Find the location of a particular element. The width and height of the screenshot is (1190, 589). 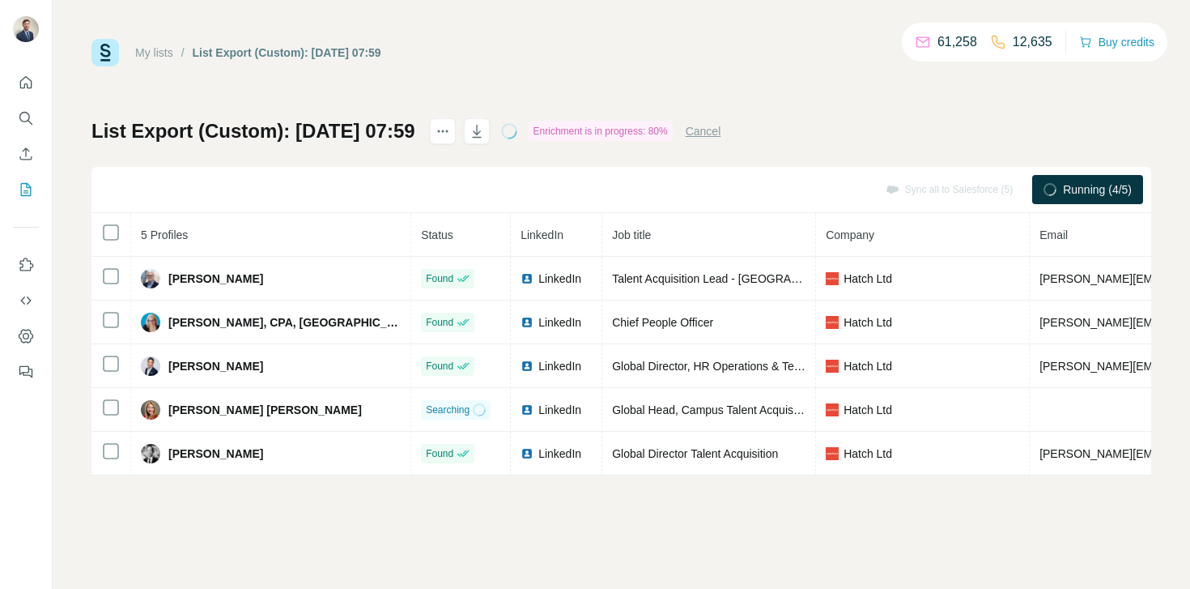

span: Email is located at coordinates (1054, 235).